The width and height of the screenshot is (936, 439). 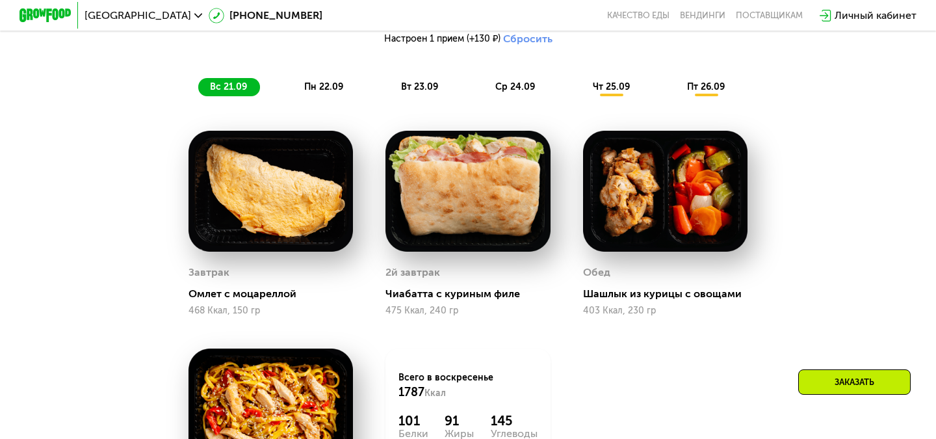 I want to click on div: Всего в воскресенье, so click(x=468, y=386).